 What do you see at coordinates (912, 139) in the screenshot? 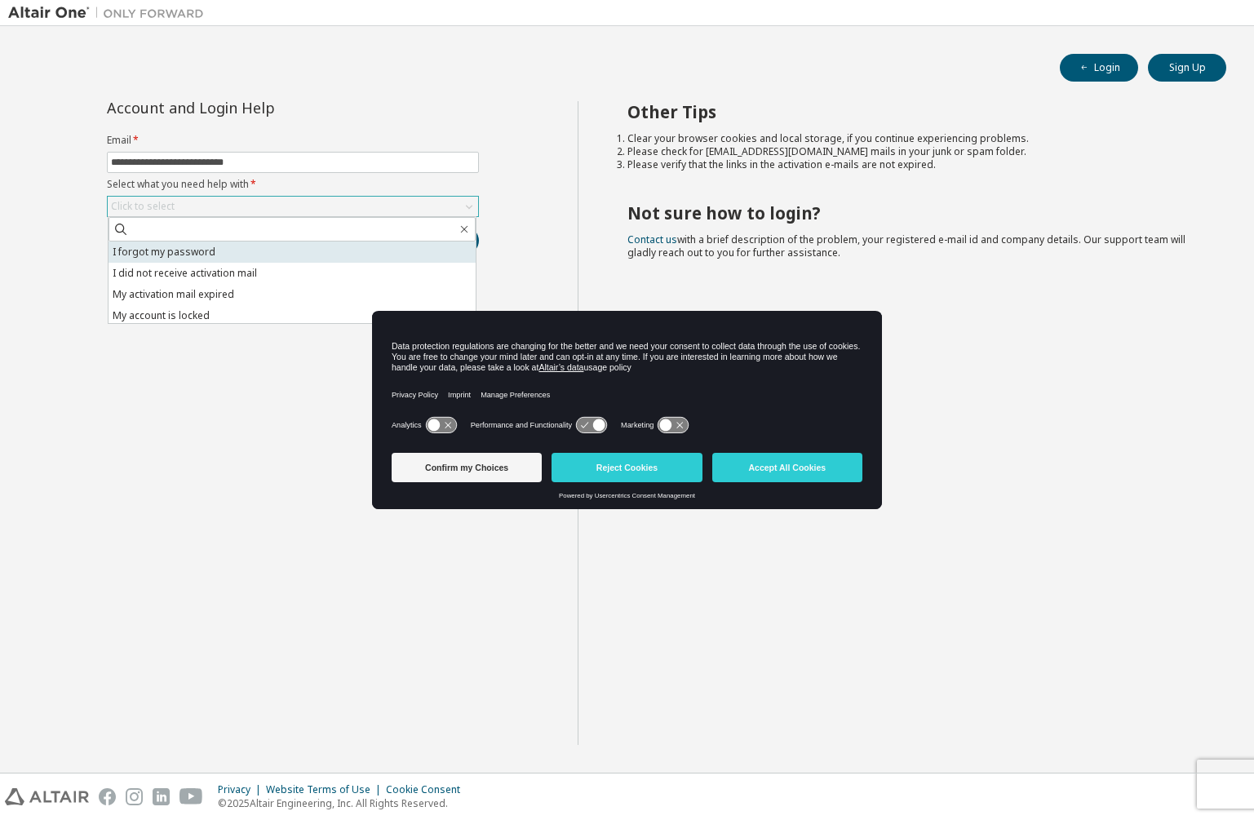
I see `li: Clear your browser cookies and local storage, if you continue experiencing problems.` at bounding box center [912, 139].